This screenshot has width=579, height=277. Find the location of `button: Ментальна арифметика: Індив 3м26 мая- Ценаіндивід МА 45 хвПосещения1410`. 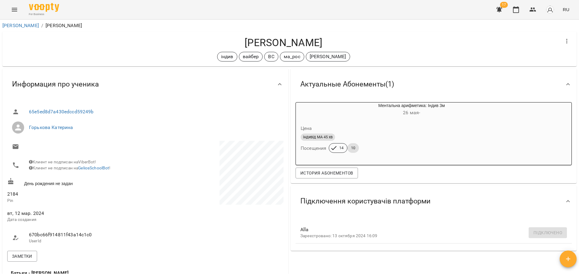

button: Ментальна арифметика: Індив 3м26 мая- Ценаіндивід МА 45 хвПосещения1410 is located at coordinates (397, 131).